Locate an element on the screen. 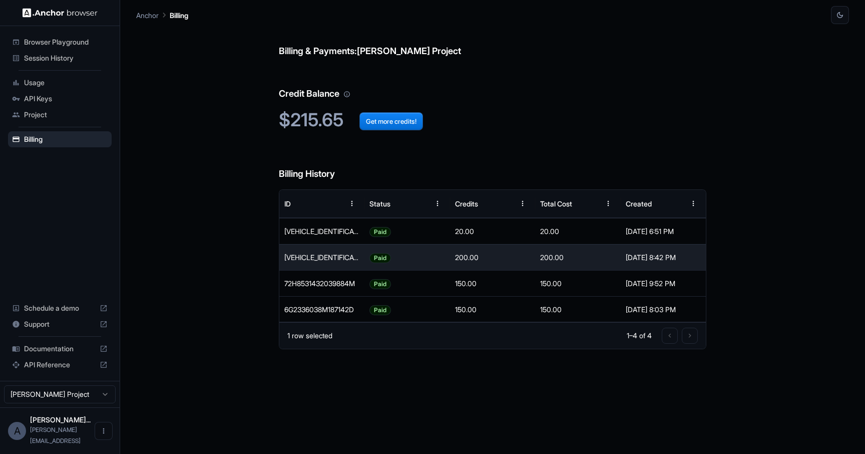 This screenshot has height=454, width=865. div: 72H8531432039884M is located at coordinates (322, 283).